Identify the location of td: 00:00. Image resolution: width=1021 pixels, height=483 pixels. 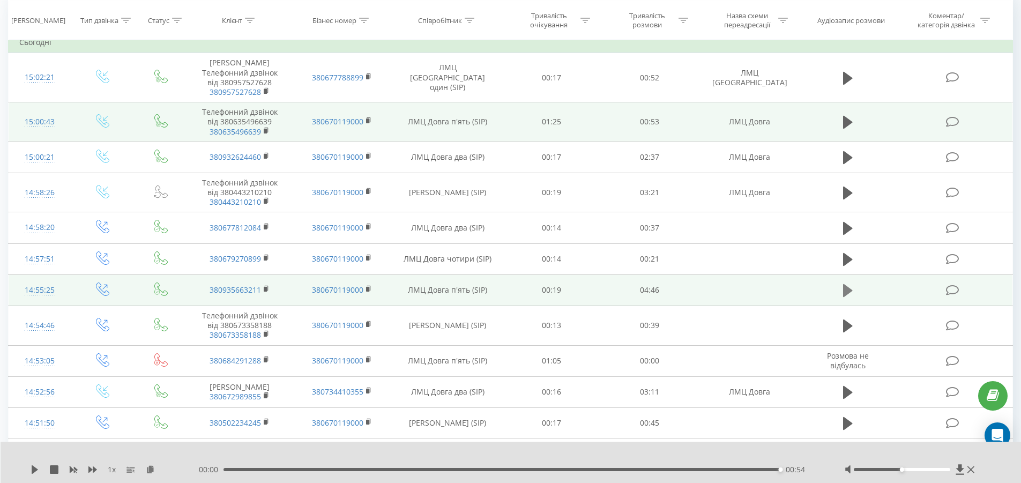
(649, 361).